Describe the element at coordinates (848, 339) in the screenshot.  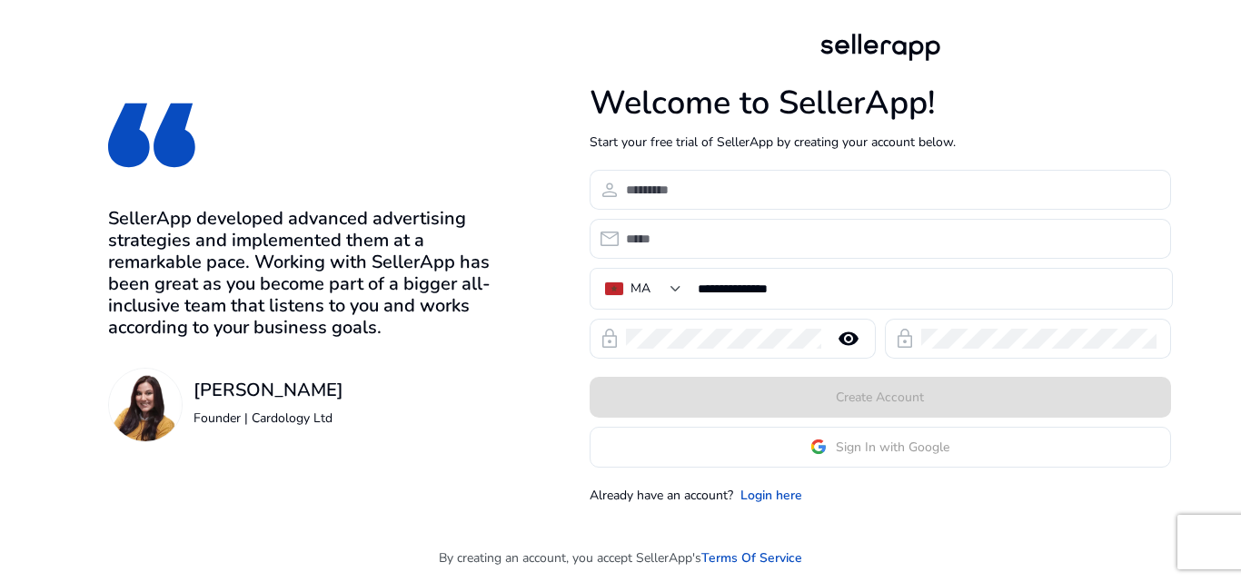
I see `mat-icon: remove_red_eye` at that location.